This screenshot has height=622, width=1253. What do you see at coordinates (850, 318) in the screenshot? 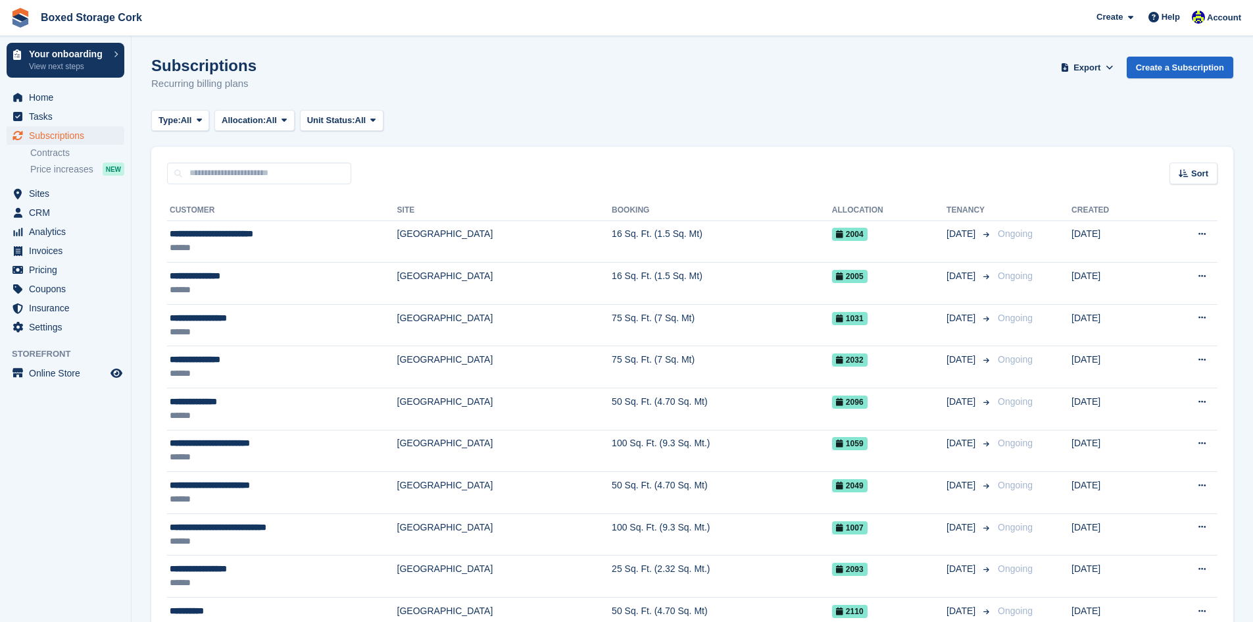
I see `span: 1031` at bounding box center [850, 318].